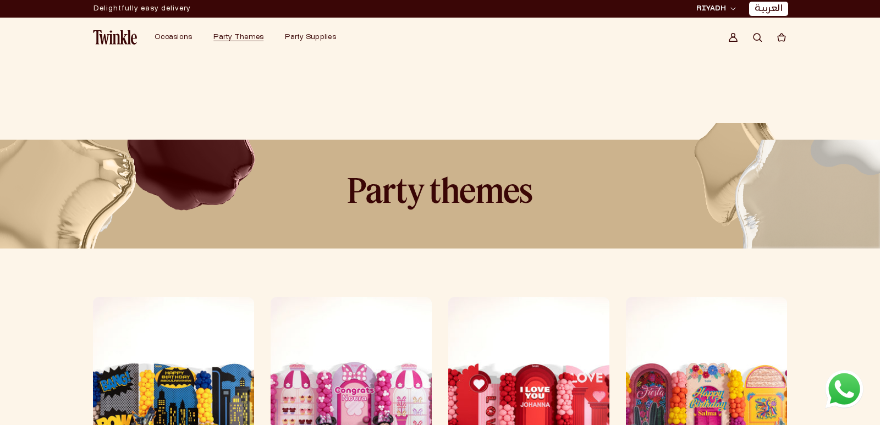  What do you see at coordinates (238, 37) in the screenshot?
I see `a: Party Themes` at bounding box center [238, 37].